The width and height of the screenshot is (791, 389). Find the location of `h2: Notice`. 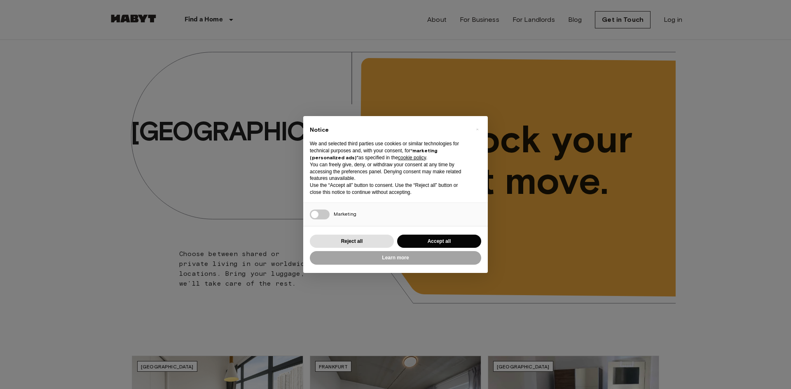

h2: Notice is located at coordinates (389, 130).